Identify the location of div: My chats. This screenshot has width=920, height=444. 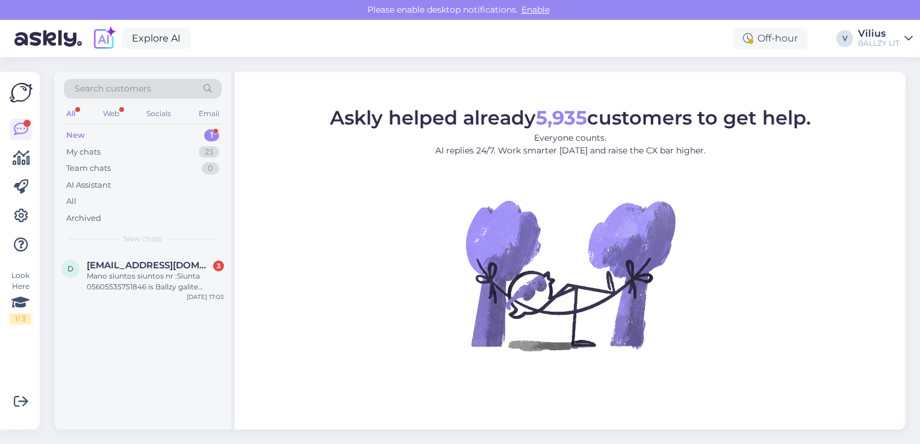
(83, 152).